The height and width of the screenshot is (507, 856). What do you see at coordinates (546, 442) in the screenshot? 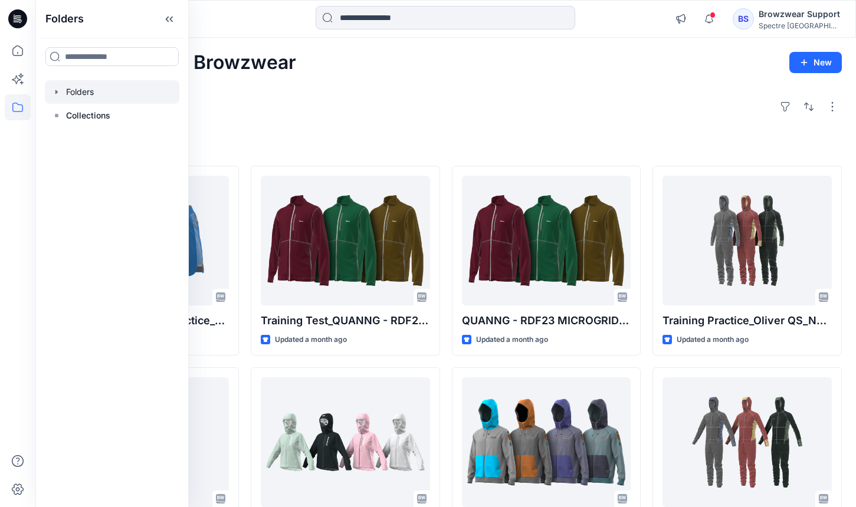
I see `a: HOA PHAM-PAS261-MEN SOLSCAPE ACTIVE` at bounding box center [546, 442].